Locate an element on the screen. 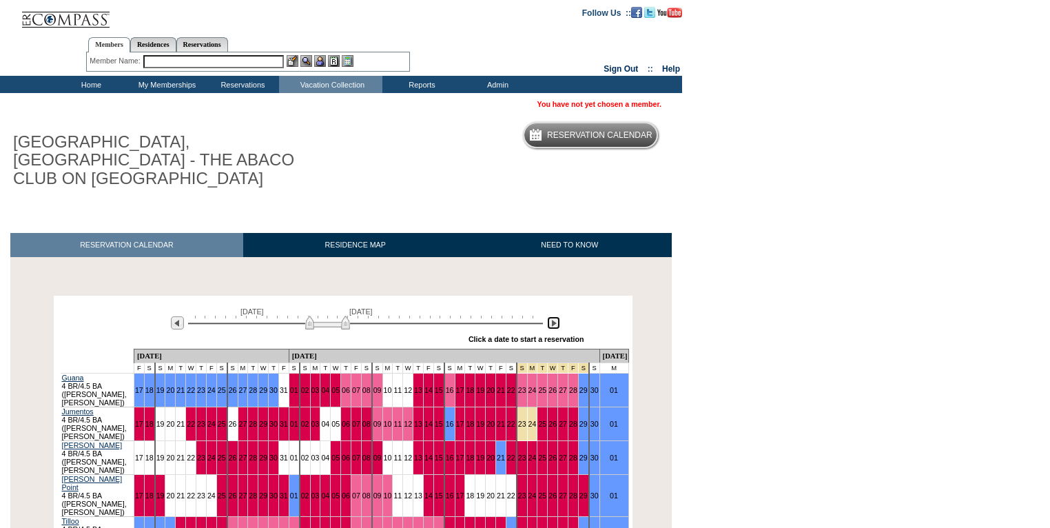  a: 12 is located at coordinates (408, 424).